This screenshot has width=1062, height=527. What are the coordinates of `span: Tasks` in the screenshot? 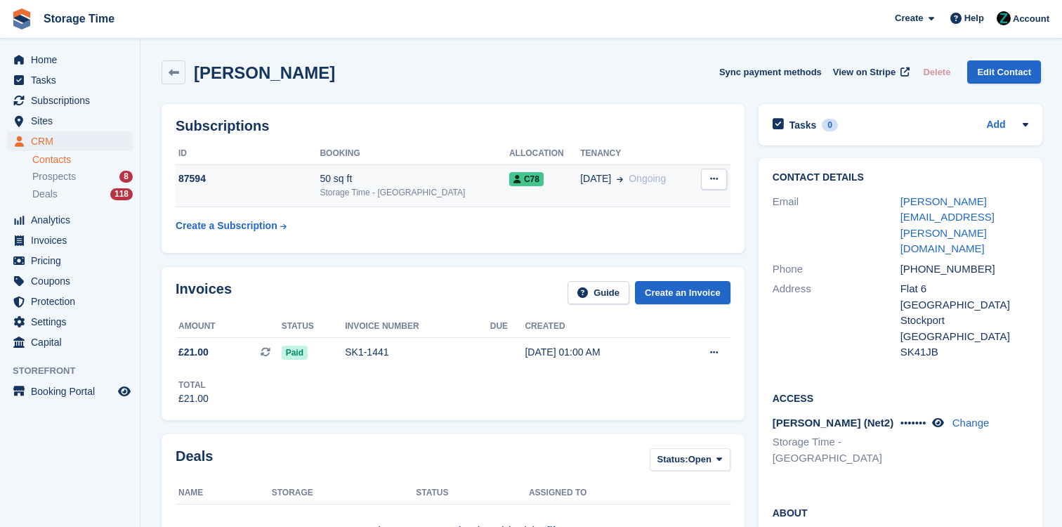 It's located at (73, 80).